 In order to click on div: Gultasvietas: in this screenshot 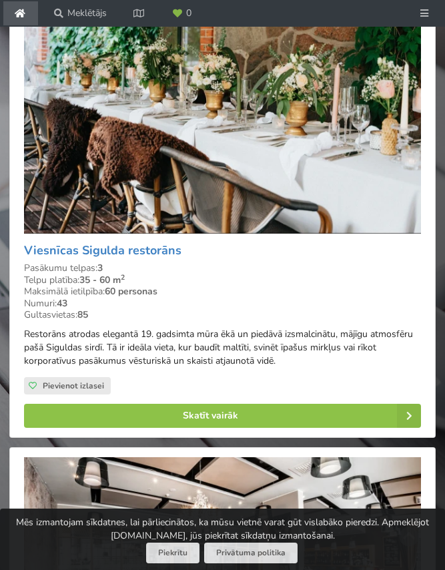, I will do `click(222, 315)`.